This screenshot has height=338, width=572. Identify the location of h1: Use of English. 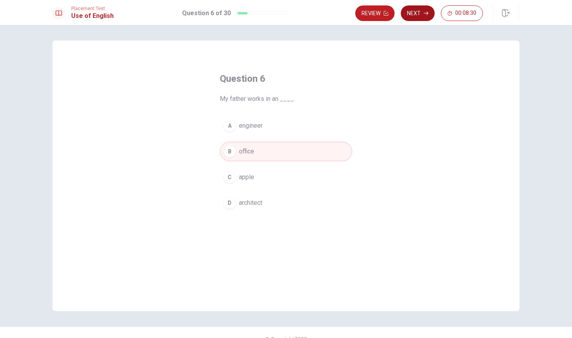
(92, 16).